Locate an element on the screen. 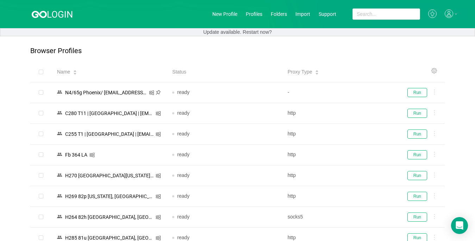  span: Status is located at coordinates (179, 72).